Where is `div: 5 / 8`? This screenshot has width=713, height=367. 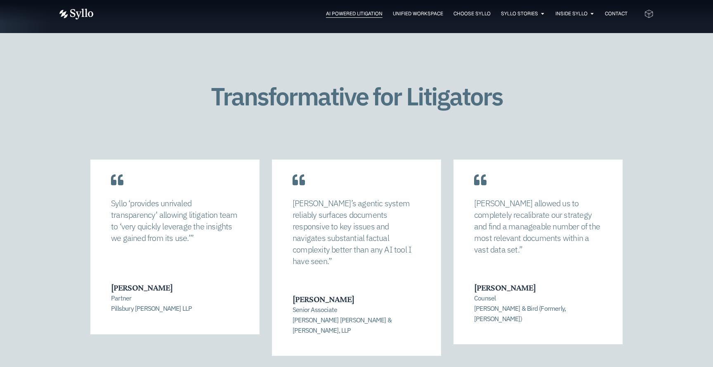 div: 5 / 8 is located at coordinates (357, 258).